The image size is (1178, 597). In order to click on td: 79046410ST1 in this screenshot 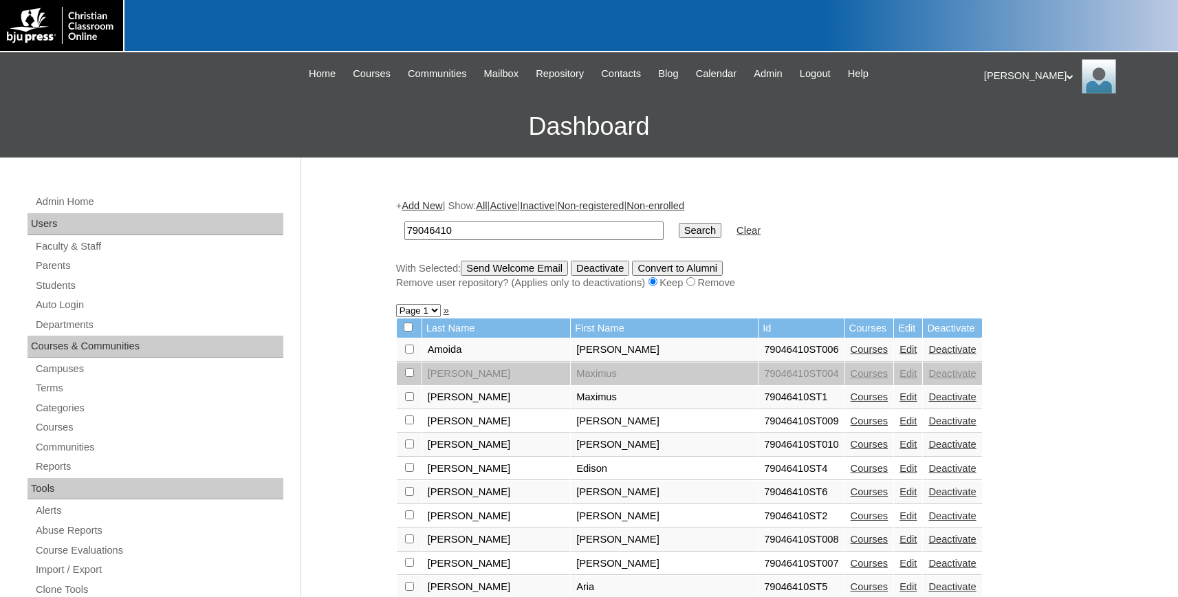, I will do `click(801, 398)`.